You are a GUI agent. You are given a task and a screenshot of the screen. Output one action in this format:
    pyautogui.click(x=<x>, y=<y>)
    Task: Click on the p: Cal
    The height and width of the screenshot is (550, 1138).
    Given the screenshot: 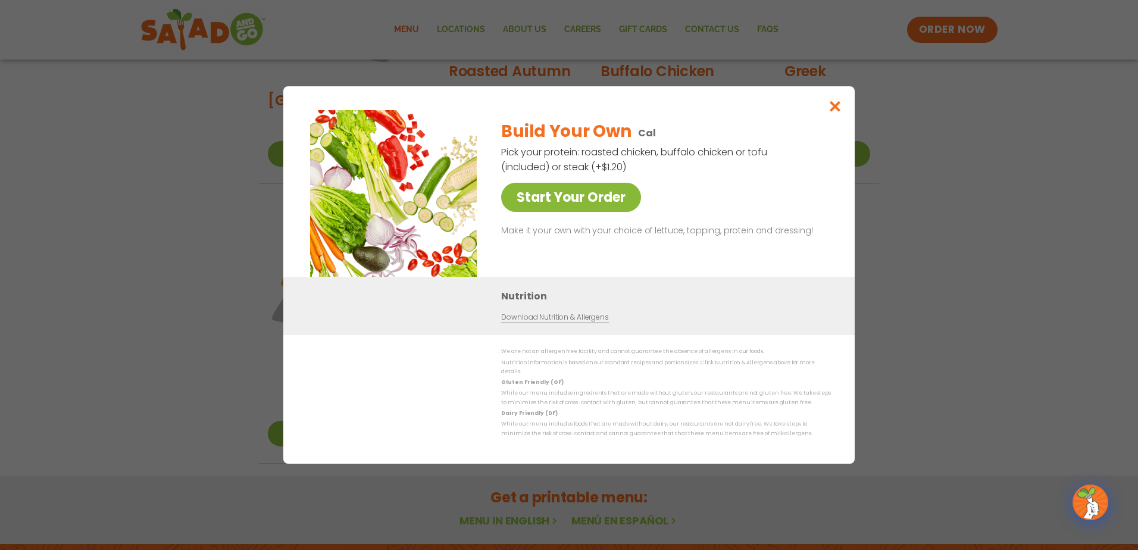 What is the action you would take?
    pyautogui.click(x=647, y=133)
    